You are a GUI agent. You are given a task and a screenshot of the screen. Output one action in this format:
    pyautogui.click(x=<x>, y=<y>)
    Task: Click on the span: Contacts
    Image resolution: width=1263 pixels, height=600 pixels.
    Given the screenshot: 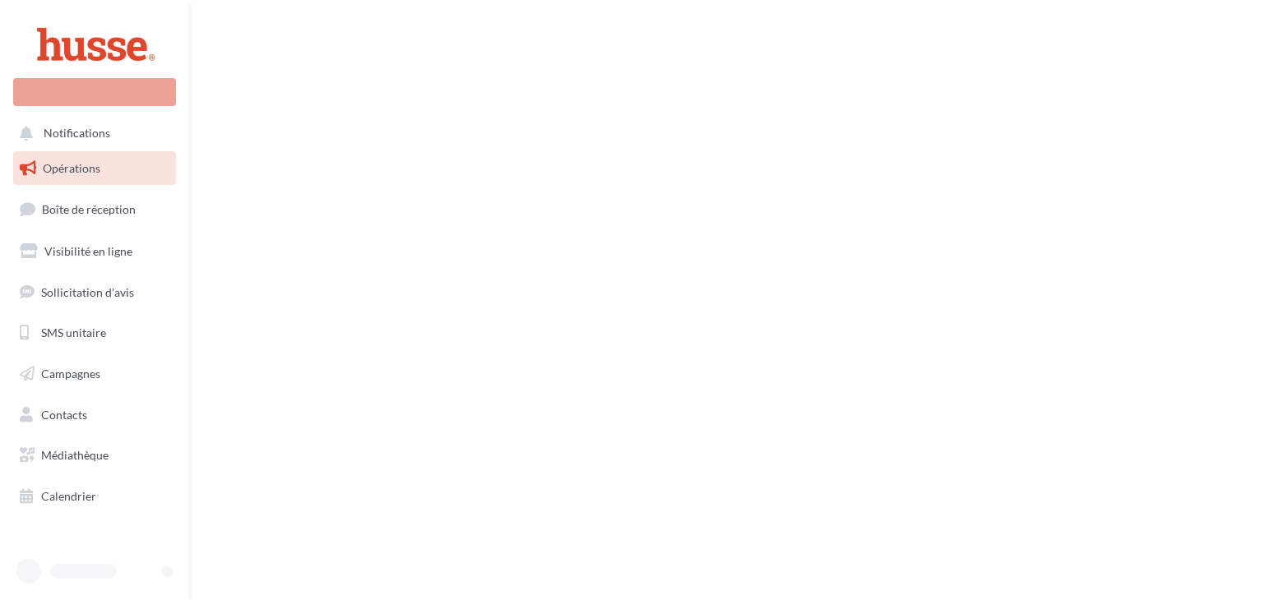 What is the action you would take?
    pyautogui.click(x=64, y=415)
    